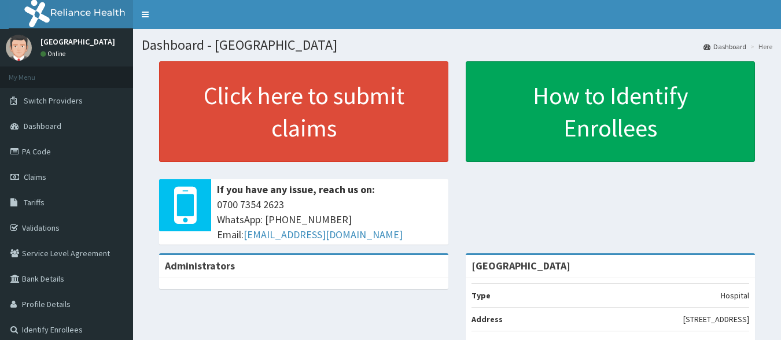  Describe the element at coordinates (34, 202) in the screenshot. I see `span: Tariffs` at that location.